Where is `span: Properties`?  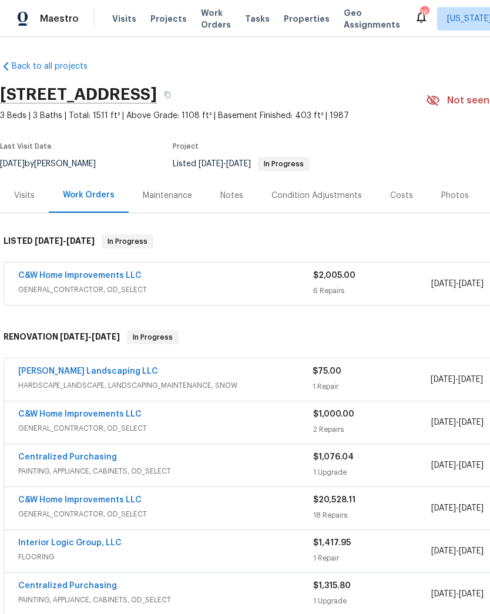 span: Properties is located at coordinates (307, 19).